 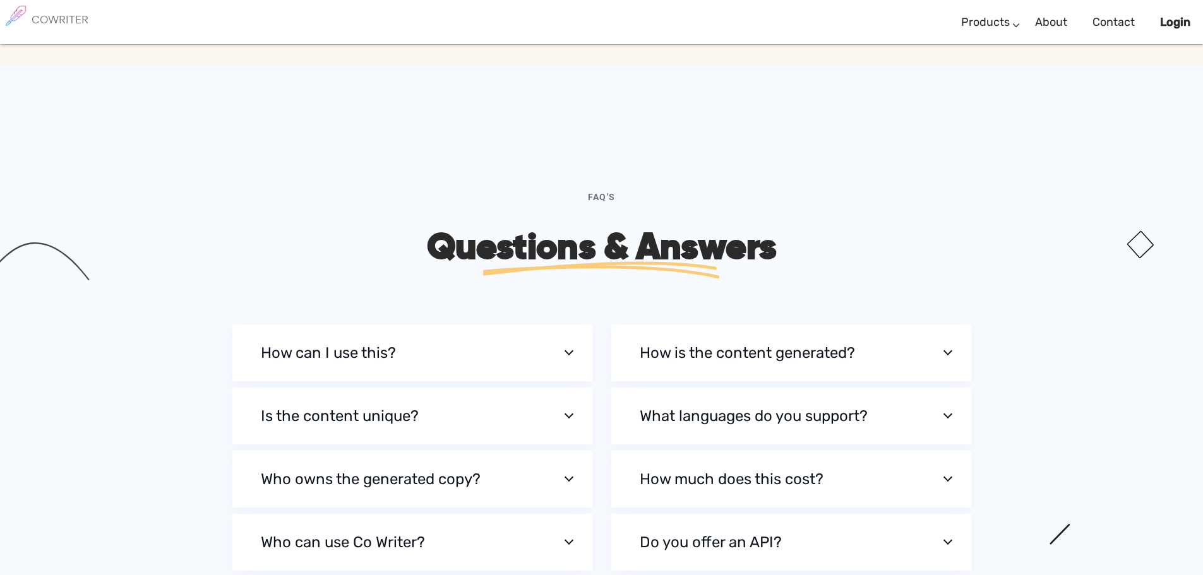 I want to click on button: What languages do you support?, so click(x=791, y=416).